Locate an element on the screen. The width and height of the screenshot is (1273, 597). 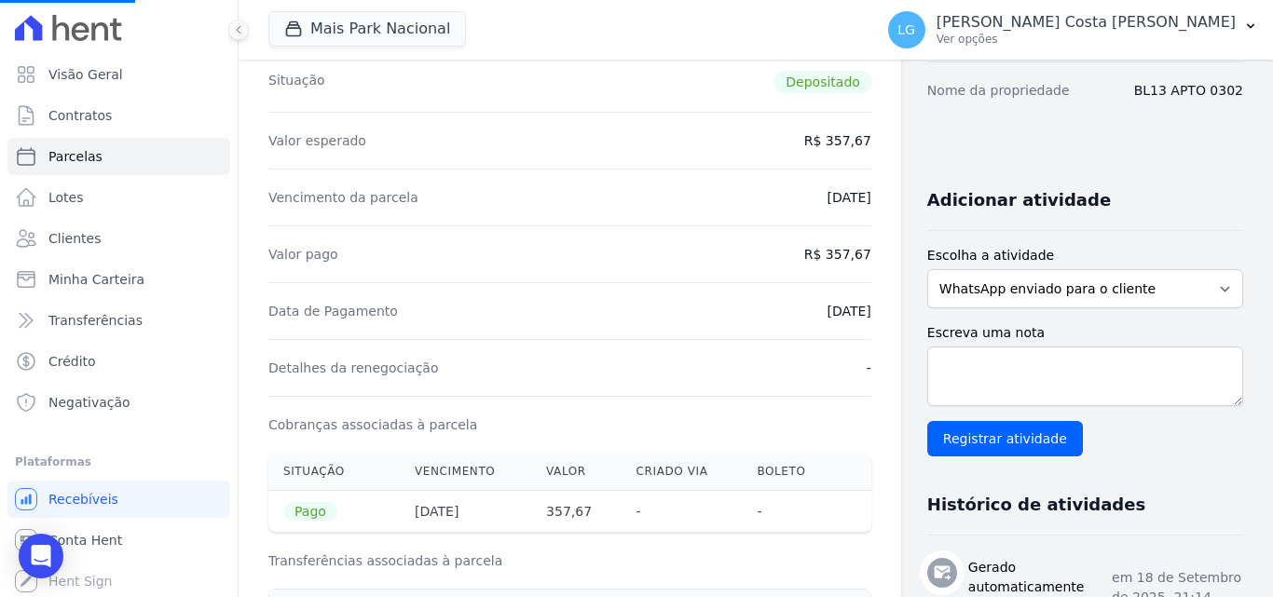
a: Contratos is located at coordinates (118, 116).